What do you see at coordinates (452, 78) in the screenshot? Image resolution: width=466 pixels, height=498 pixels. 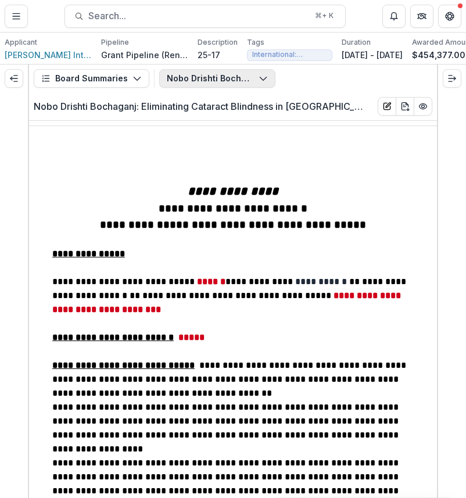 I see `button: Expand right` at bounding box center [452, 78].